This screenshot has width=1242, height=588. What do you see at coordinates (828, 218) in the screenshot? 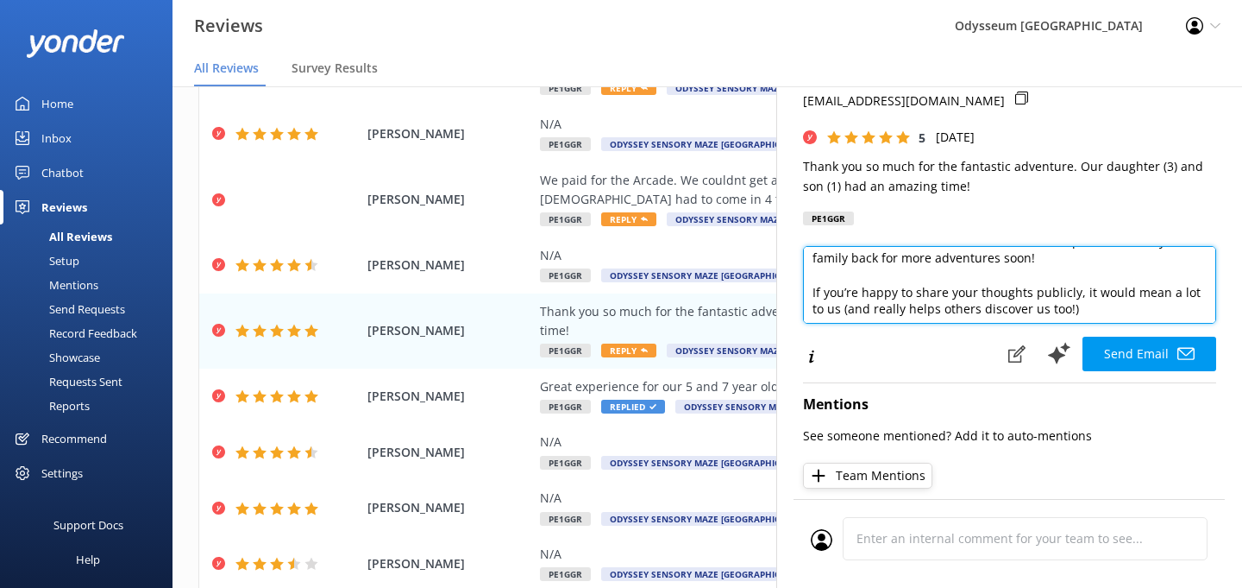
I see `div: PE1GGR` at bounding box center [828, 218].